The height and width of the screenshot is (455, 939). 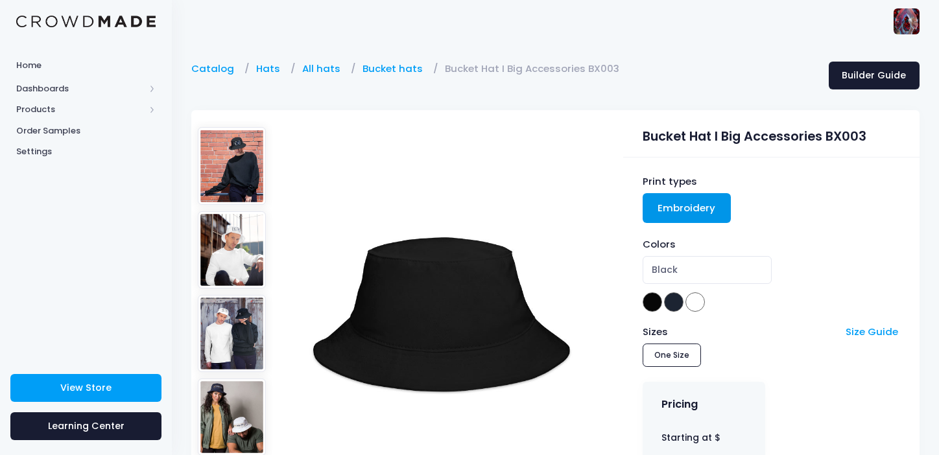 What do you see at coordinates (86, 426) in the screenshot?
I see `span: Learning Center` at bounding box center [86, 426].